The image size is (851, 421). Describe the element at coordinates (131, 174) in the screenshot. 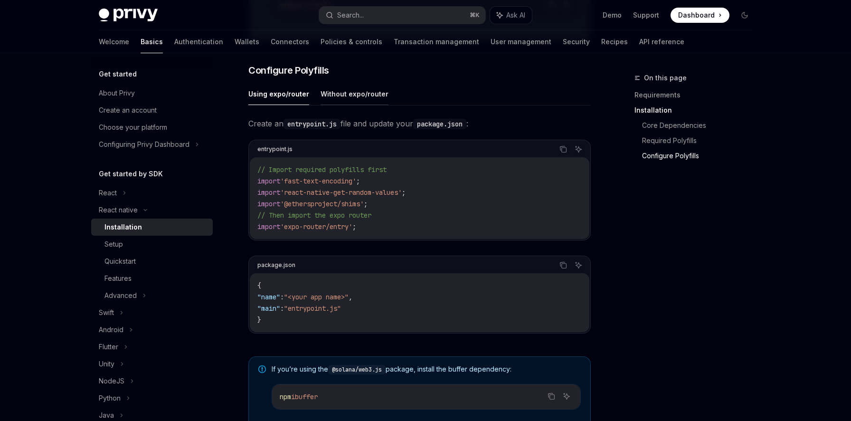

I see `h5: Get started by SDK` at that location.